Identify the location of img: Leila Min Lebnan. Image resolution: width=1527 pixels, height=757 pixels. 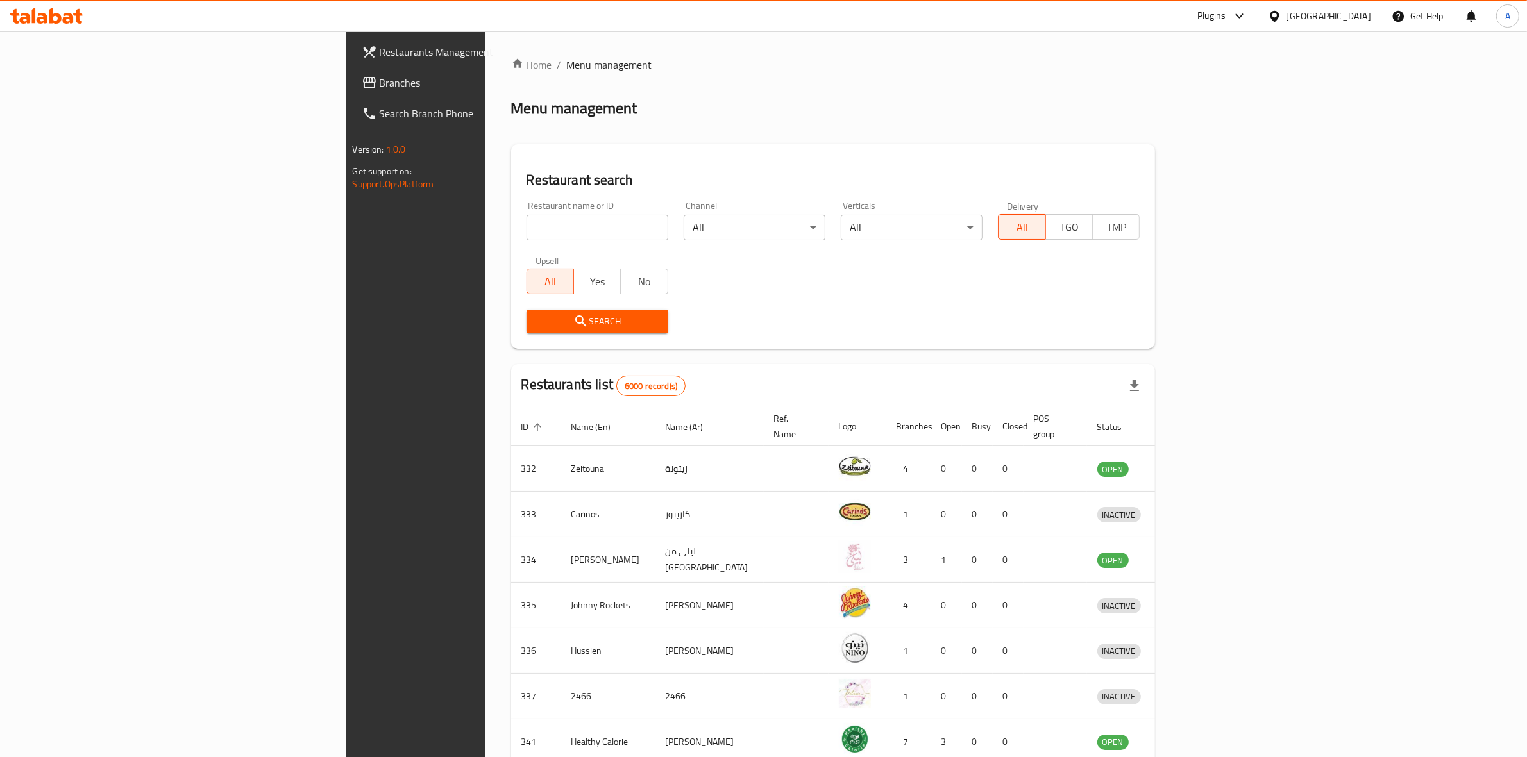
(855, 557).